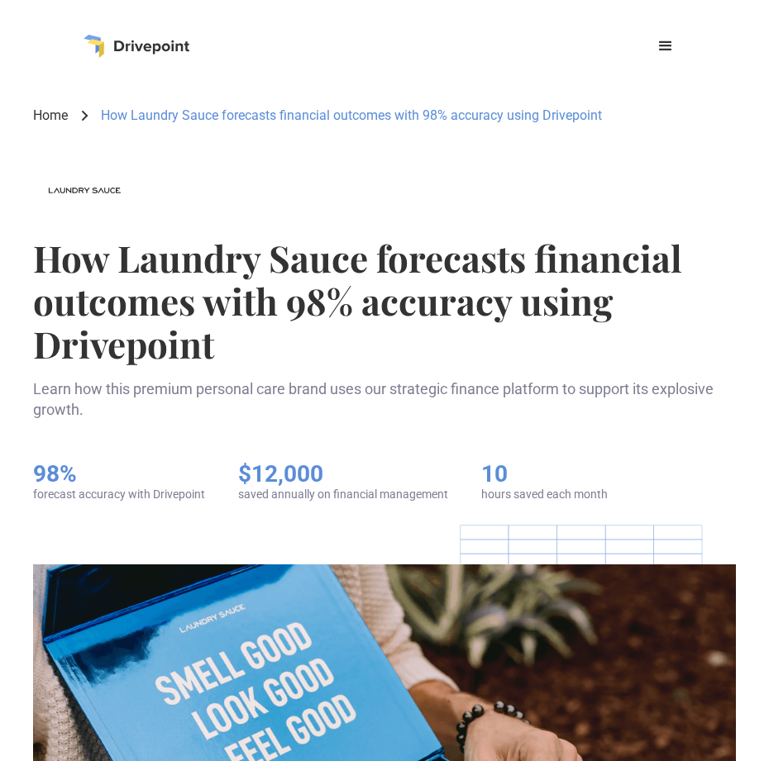  What do you see at coordinates (119, 494) in the screenshot?
I see `div: forecast accuracy with Drivepoint` at bounding box center [119, 494].